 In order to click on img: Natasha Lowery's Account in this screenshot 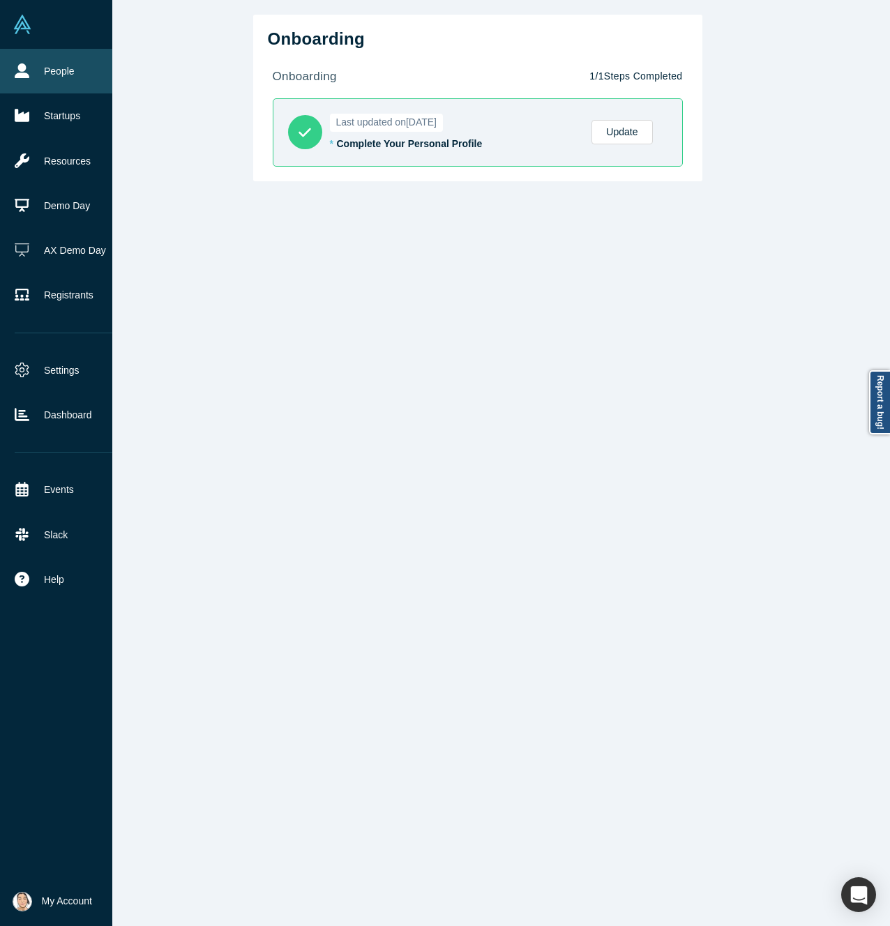, I will do `click(22, 902)`.